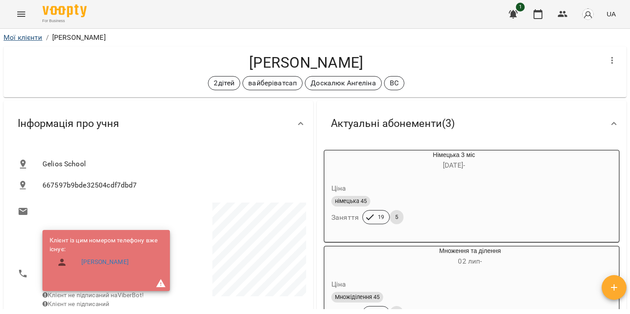 The height and width of the screenshot is (314, 630). Describe the element at coordinates (381, 217) in the screenshot. I see `span: 19` at that location.